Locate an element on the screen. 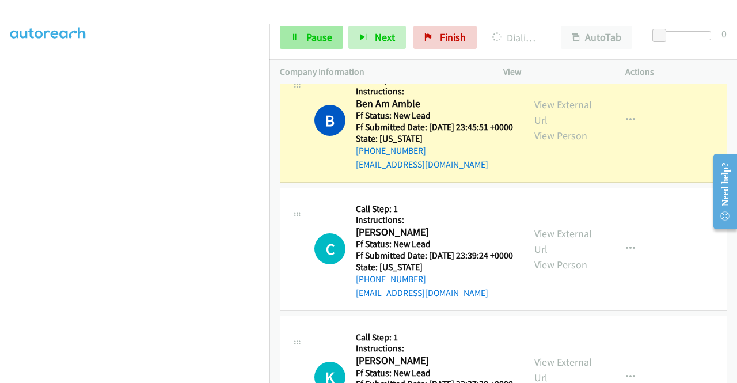 The height and width of the screenshot is (383, 737). span: Next is located at coordinates (385, 37).